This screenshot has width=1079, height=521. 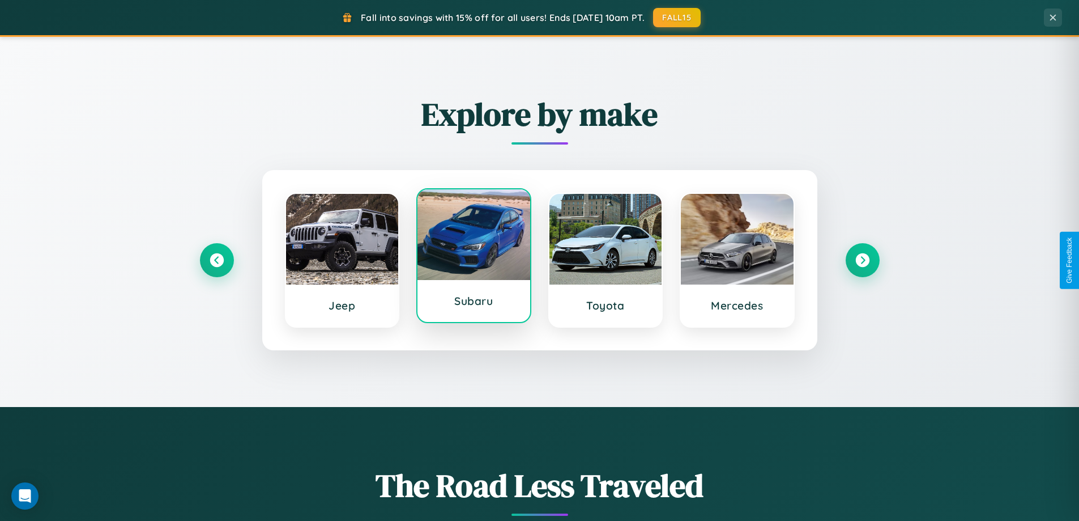 I want to click on h2: Explore by make, so click(x=540, y=114).